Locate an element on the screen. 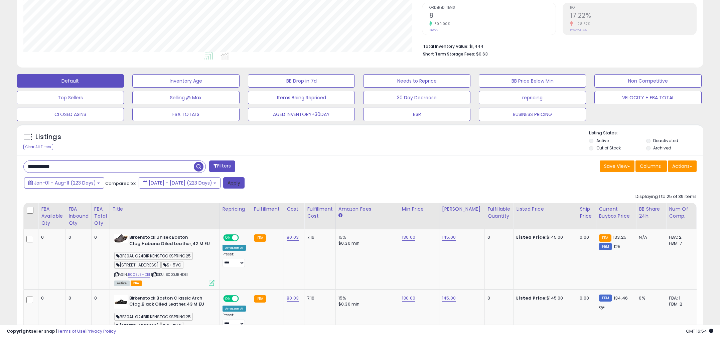 This screenshot has width=720, height=338. div: FBA: 1 is located at coordinates (680, 298).